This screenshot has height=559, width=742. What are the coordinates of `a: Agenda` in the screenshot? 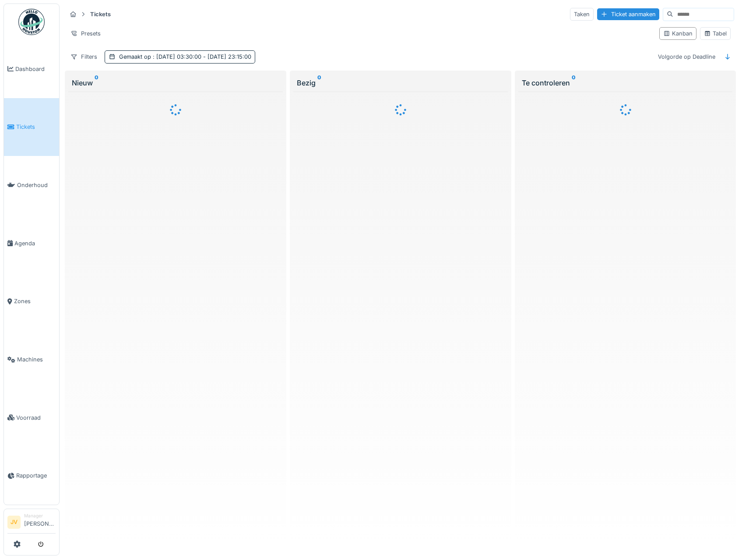 It's located at (32, 243).